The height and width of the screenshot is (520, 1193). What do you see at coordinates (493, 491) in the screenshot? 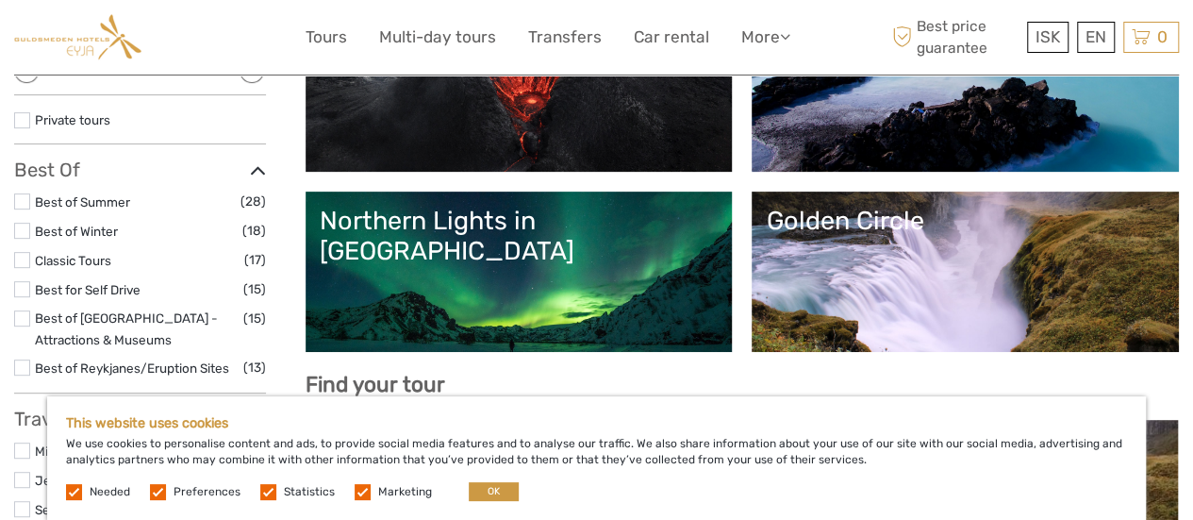
I see `button: OK` at bounding box center [493, 491].